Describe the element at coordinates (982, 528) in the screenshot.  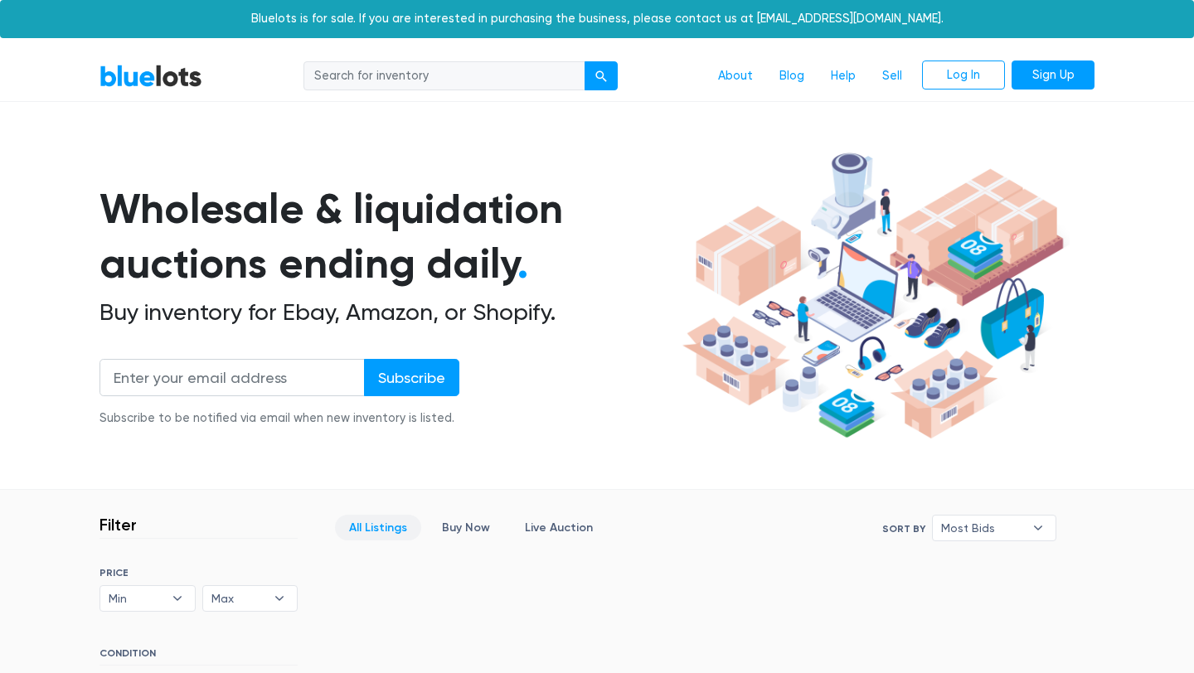
I see `span: Most Bids` at that location.